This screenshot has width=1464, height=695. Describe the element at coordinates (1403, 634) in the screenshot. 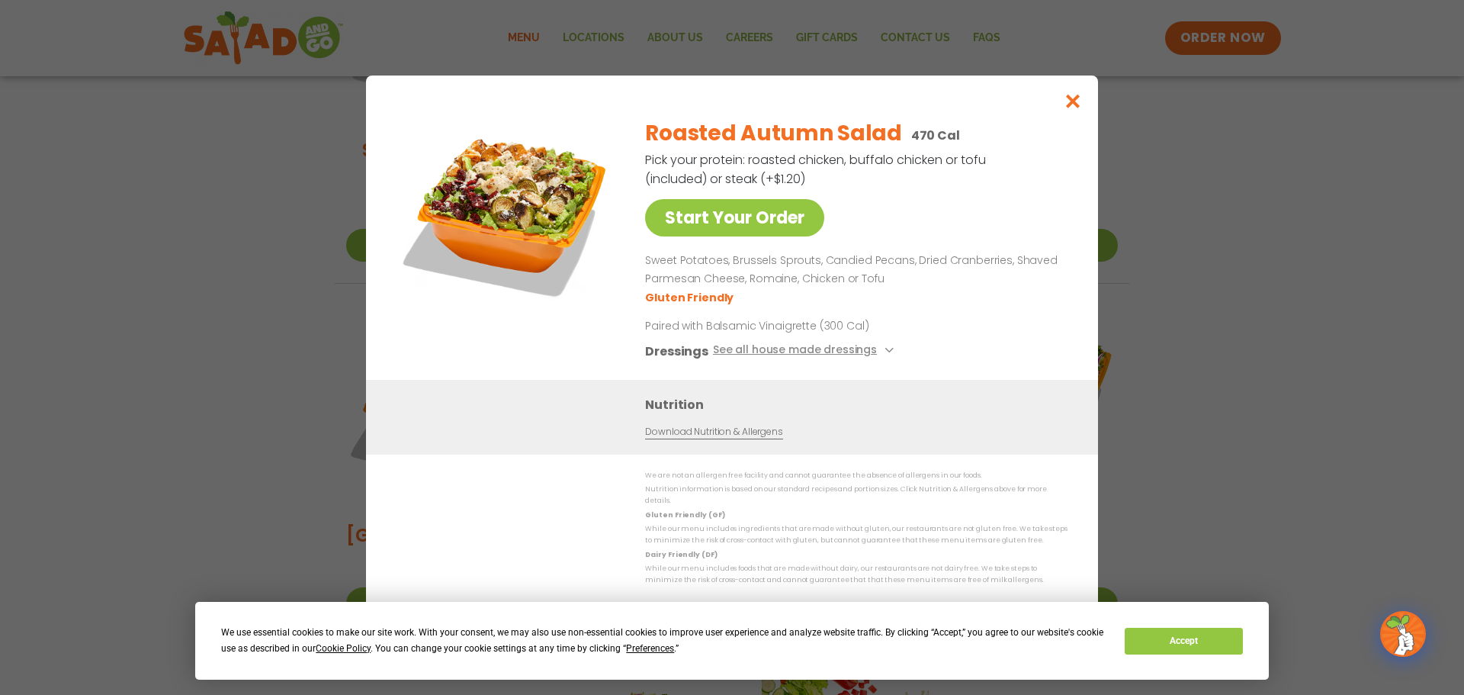

I see `img: wpChatIcon` at that location.